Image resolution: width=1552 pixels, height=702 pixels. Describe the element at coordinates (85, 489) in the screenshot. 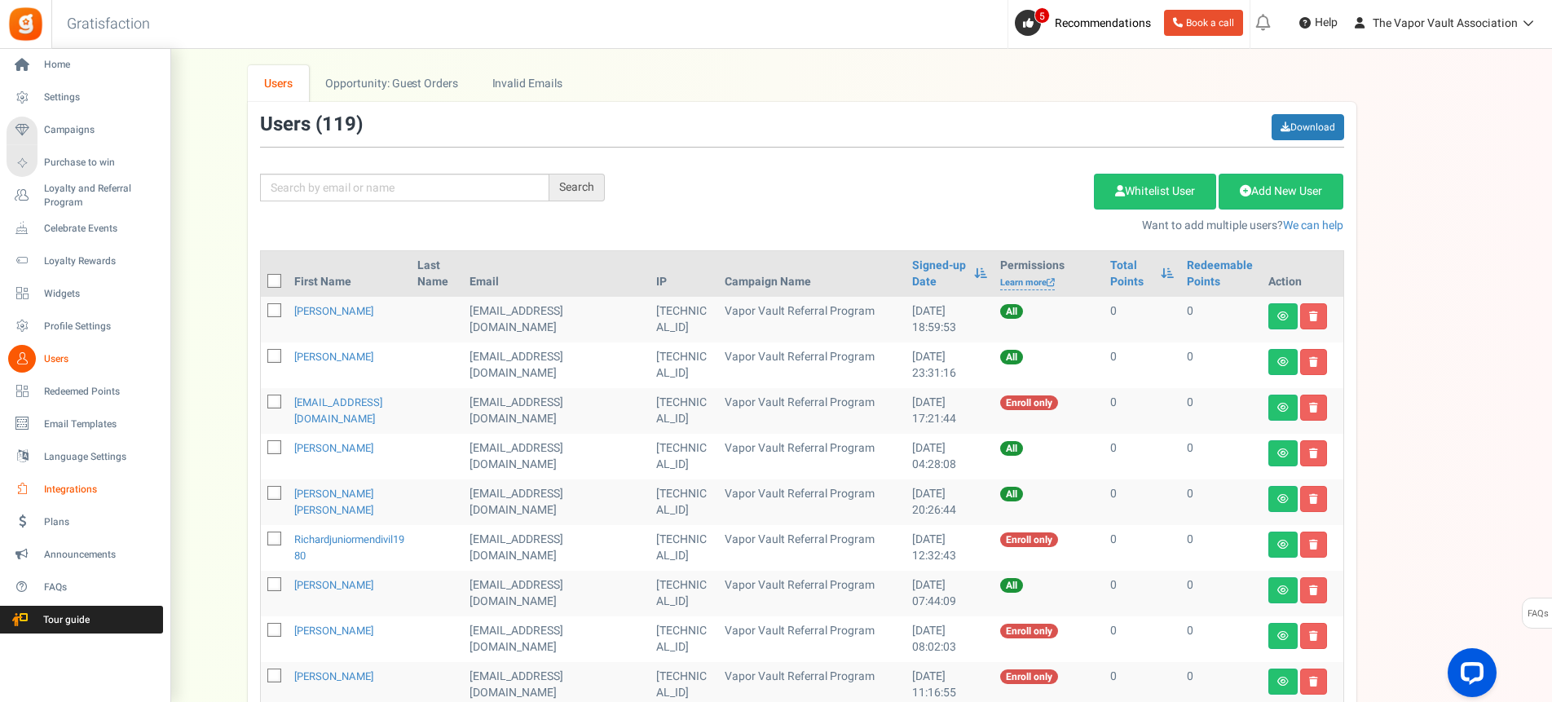

I see `a: Integrations` at that location.